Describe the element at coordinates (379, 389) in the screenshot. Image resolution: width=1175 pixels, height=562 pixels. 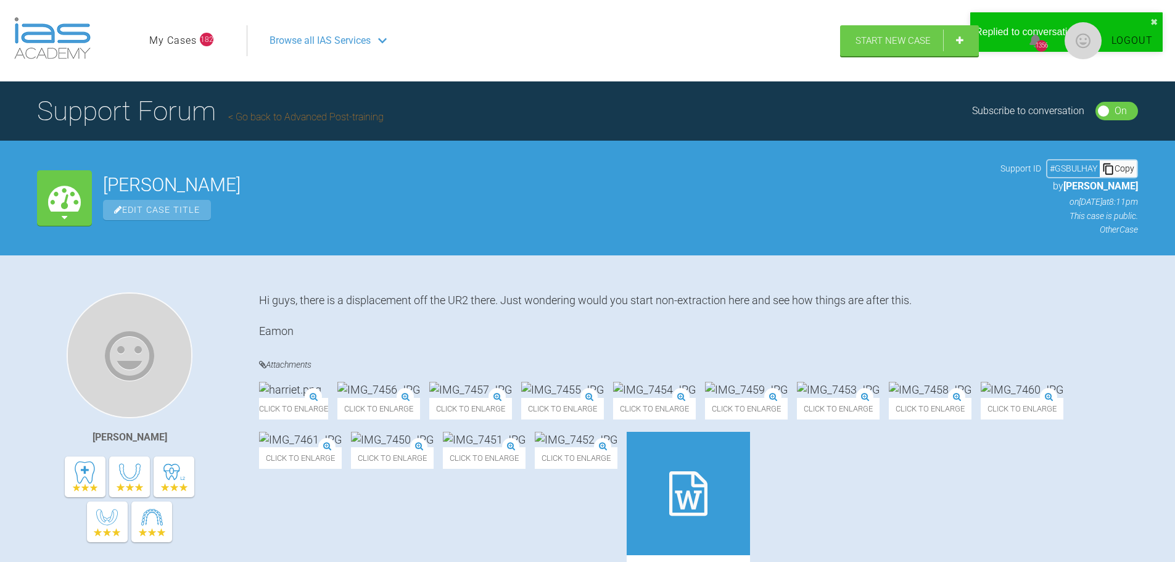
I see `img: IMG_7456.JPG` at that location.